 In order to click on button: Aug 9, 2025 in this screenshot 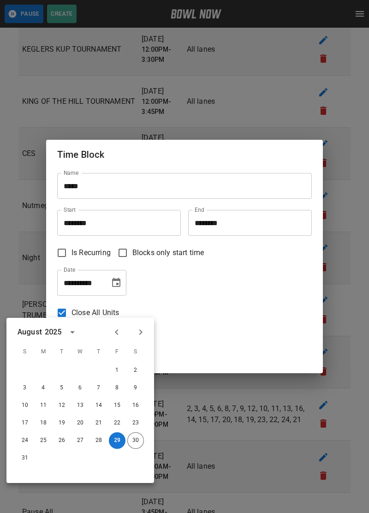, I will do `click(136, 388)`.